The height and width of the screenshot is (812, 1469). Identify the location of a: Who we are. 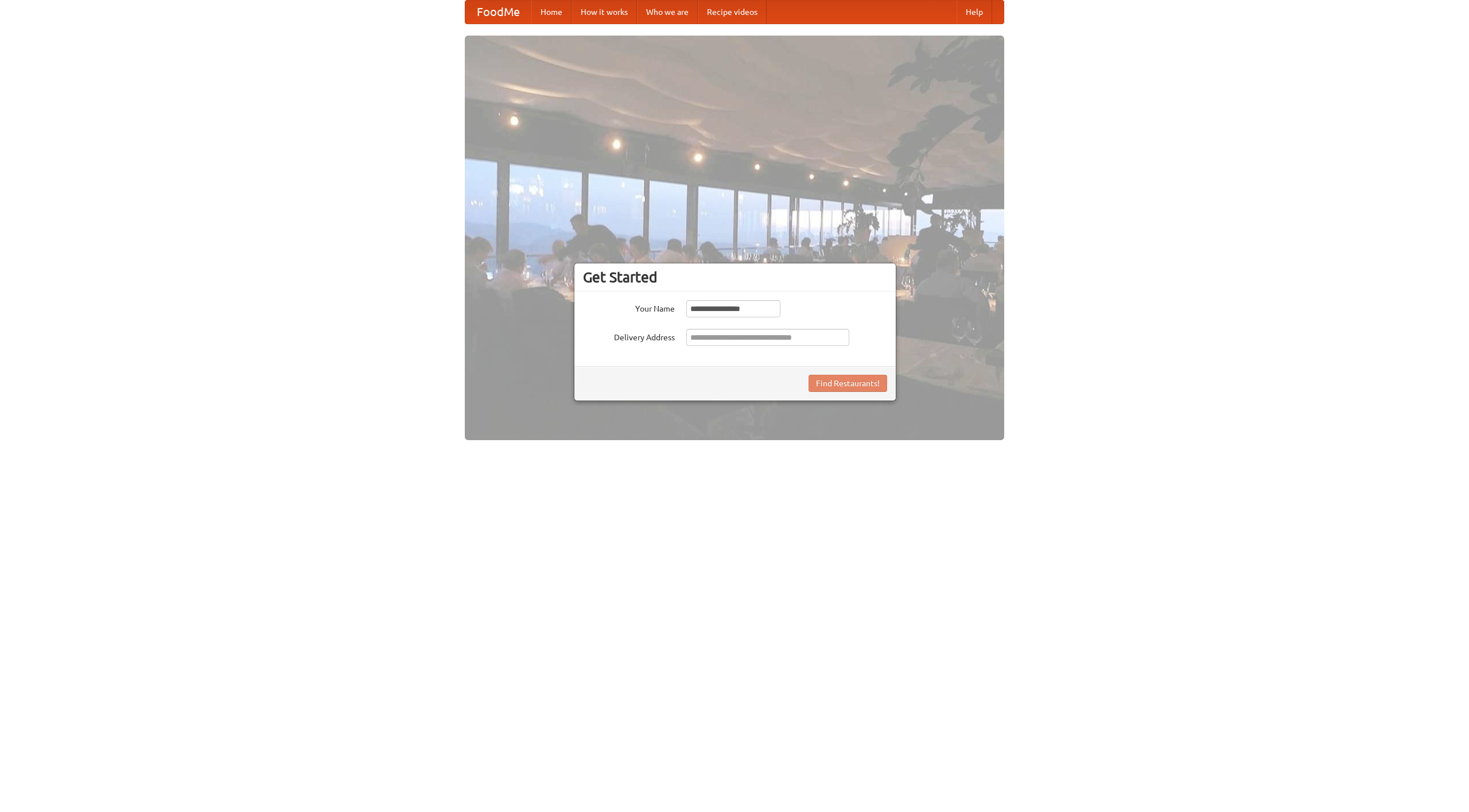
(667, 12).